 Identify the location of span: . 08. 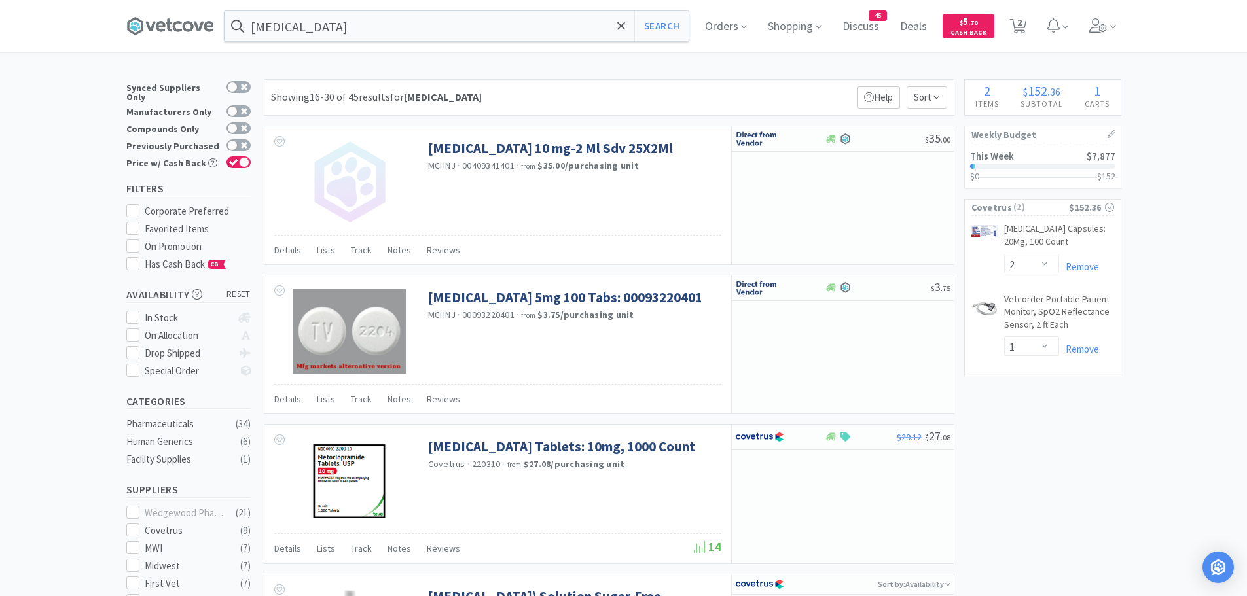
(945, 437).